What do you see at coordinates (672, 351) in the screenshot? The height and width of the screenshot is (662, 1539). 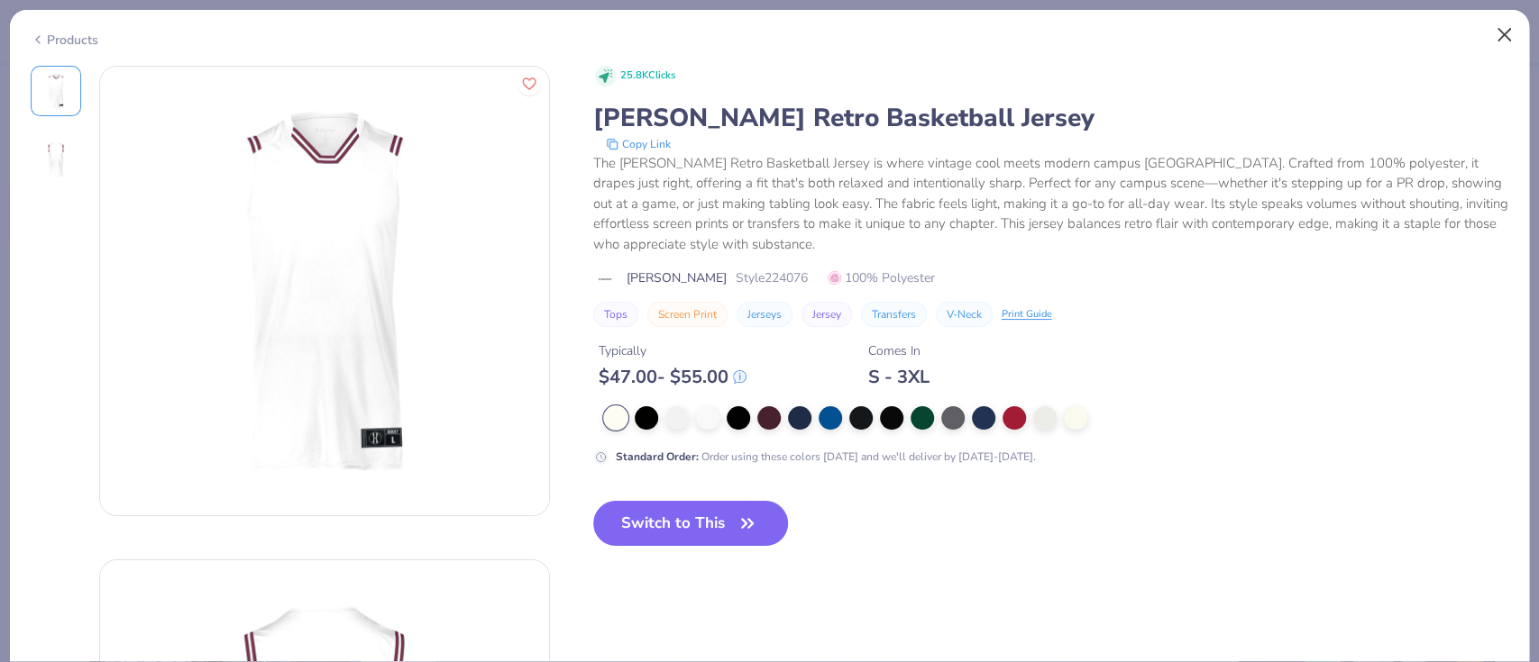 I see `div: Typically` at bounding box center [672, 351].